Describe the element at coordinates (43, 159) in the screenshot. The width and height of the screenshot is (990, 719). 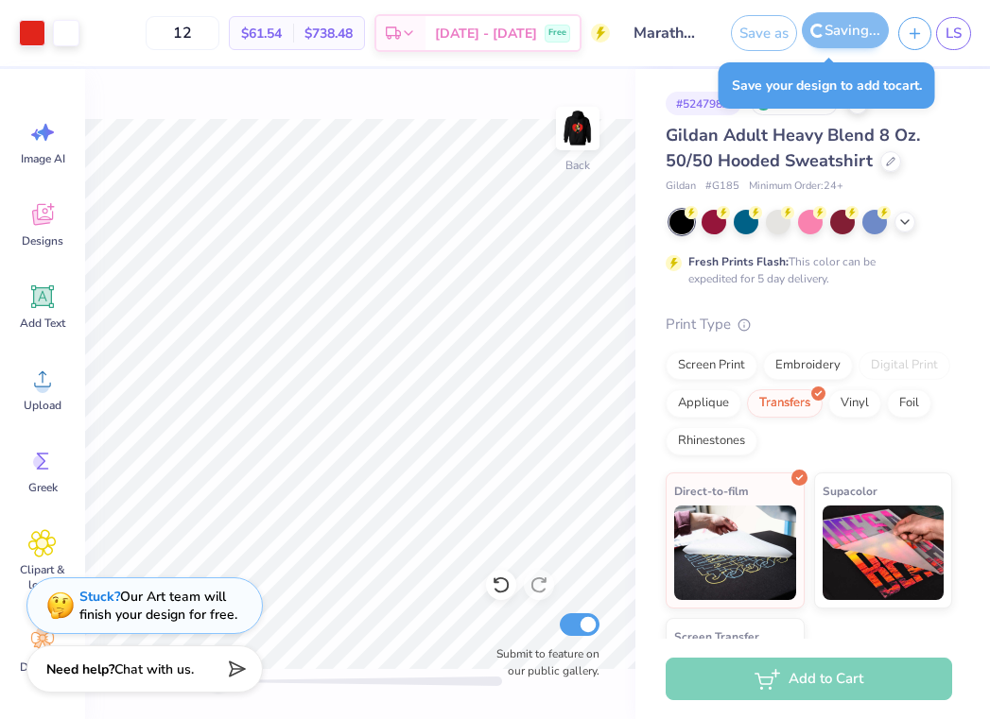
I see `span: Image AI` at that location.